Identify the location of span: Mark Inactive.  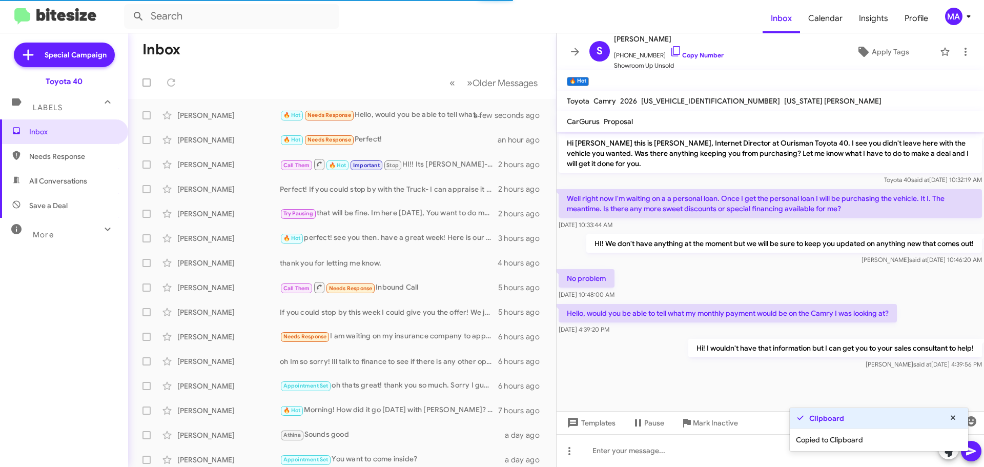
(716, 423).